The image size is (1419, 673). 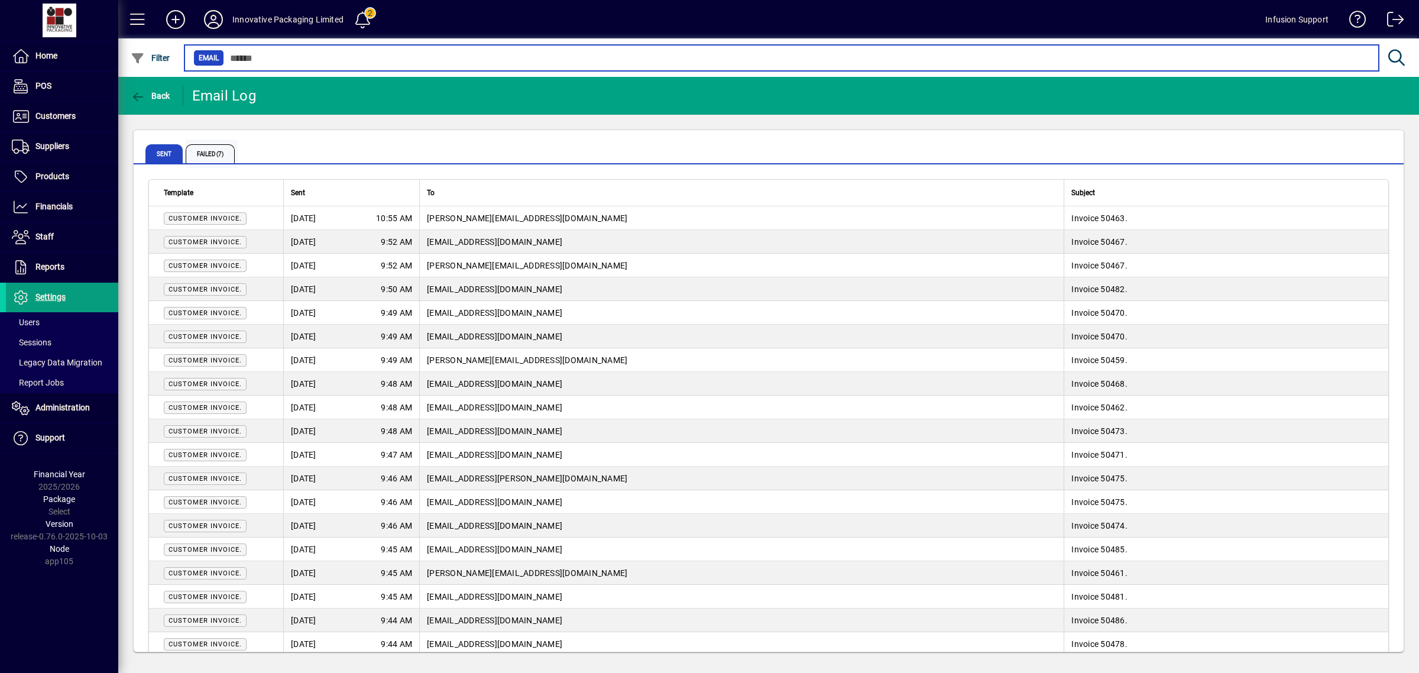 What do you see at coordinates (44, 236) in the screenshot?
I see `span: Staff` at bounding box center [44, 236].